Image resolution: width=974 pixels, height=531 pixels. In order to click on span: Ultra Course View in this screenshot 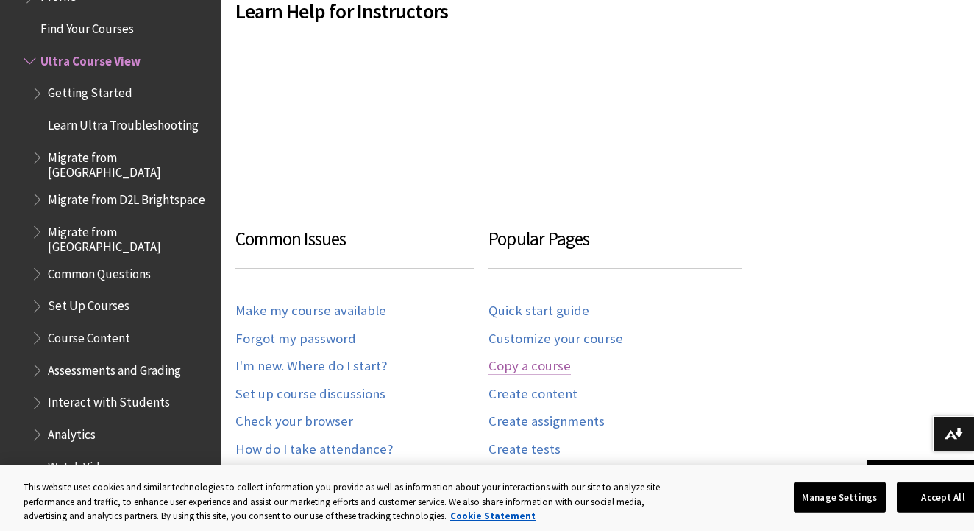, I will do `click(91, 58)`.